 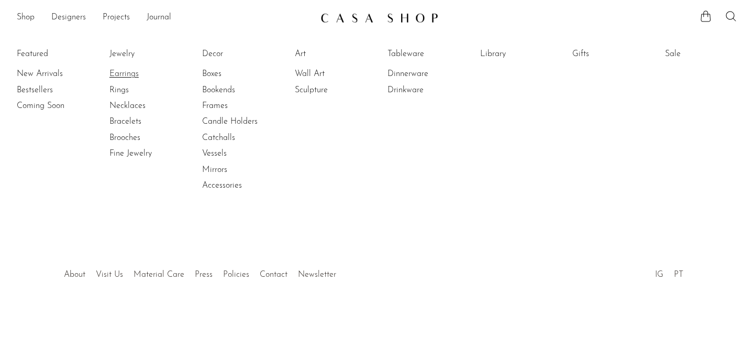 What do you see at coordinates (427, 54) in the screenshot?
I see `a: Tableware` at bounding box center [427, 54].